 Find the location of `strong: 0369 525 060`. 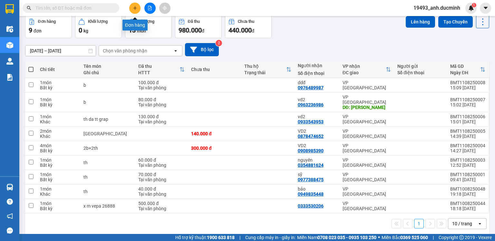

strong: 0369 525 060 is located at coordinates (414, 238).